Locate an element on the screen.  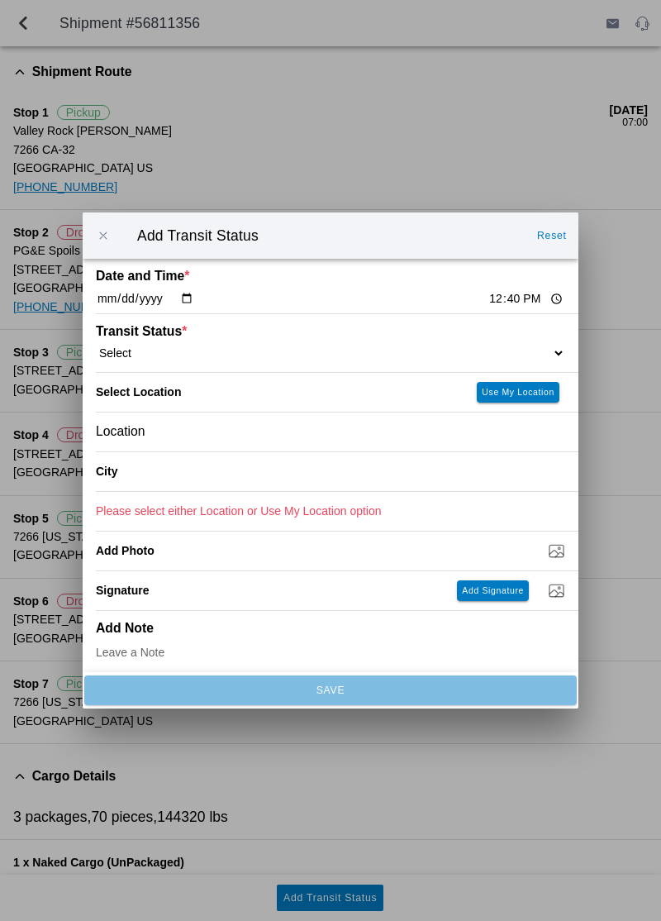
ion-label: City is located at coordinates (251, 471).